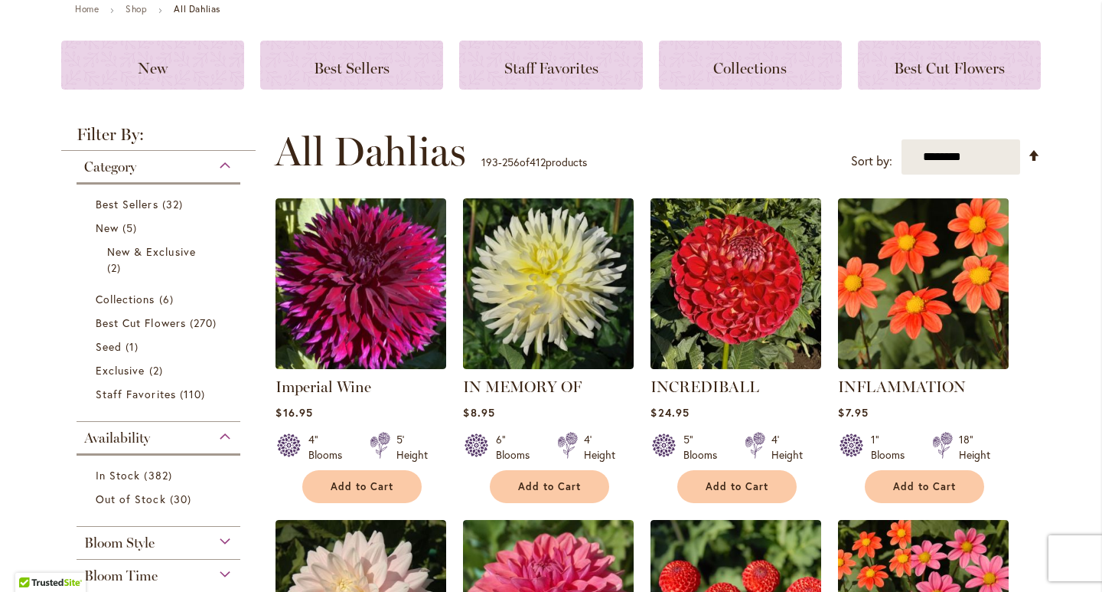 The height and width of the screenshot is (592, 1102). What do you see at coordinates (174, 204) in the screenshot?
I see `span: 32` at bounding box center [174, 204].